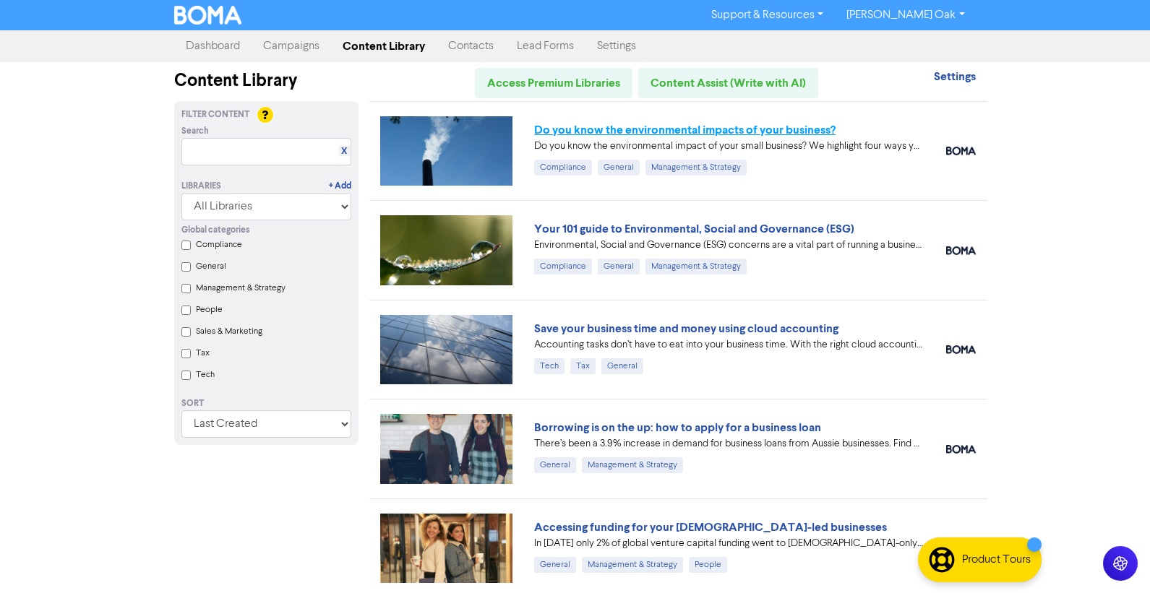 The width and height of the screenshot is (1150, 593). What do you see at coordinates (1114, 559) in the screenshot?
I see `div: Chat Widget` at bounding box center [1114, 559].